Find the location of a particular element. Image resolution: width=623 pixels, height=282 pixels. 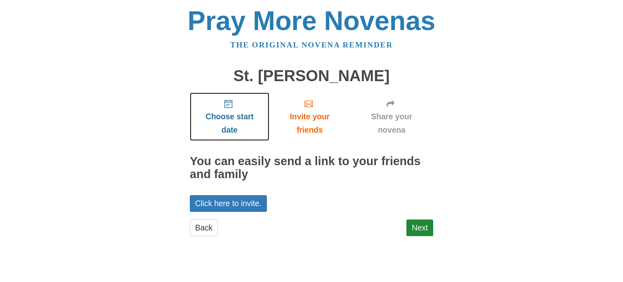

span: Choose start date is located at coordinates (230, 123).